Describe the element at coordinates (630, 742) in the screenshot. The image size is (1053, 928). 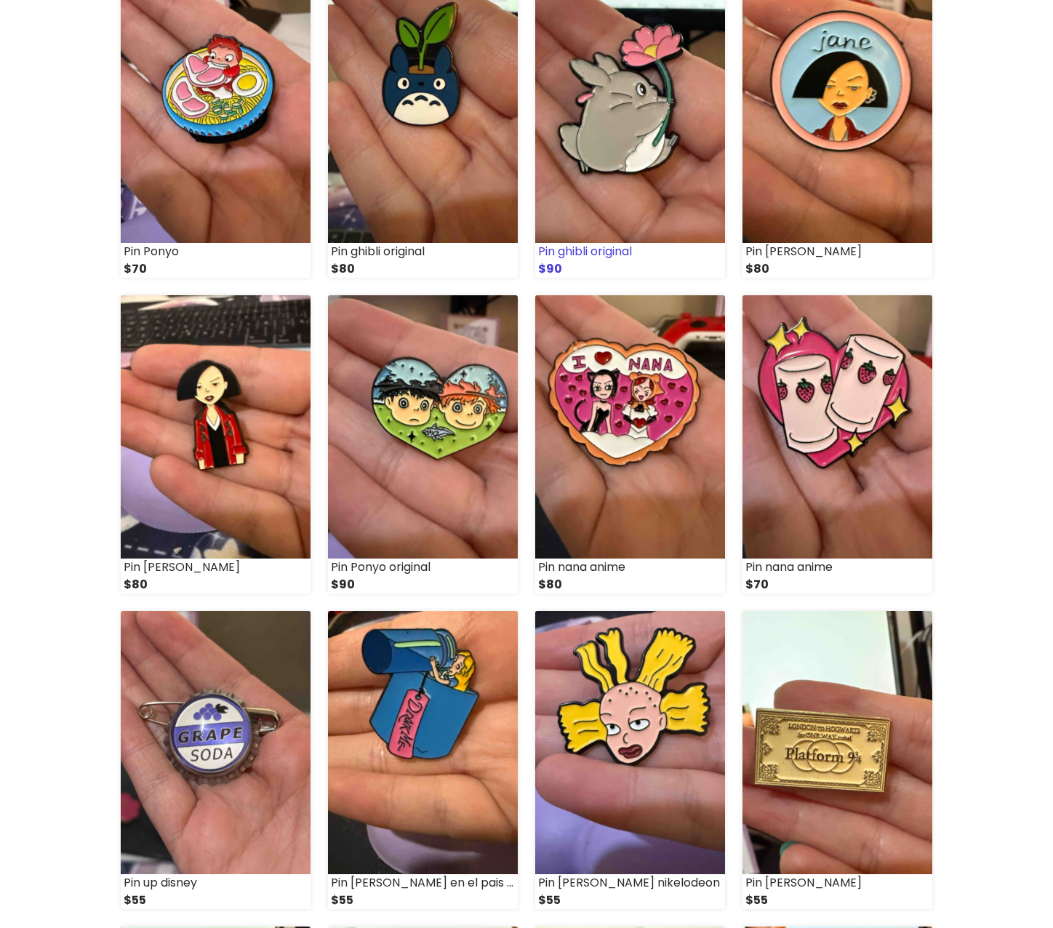
I see `img: small_1756838290822.jpeg` at that location.